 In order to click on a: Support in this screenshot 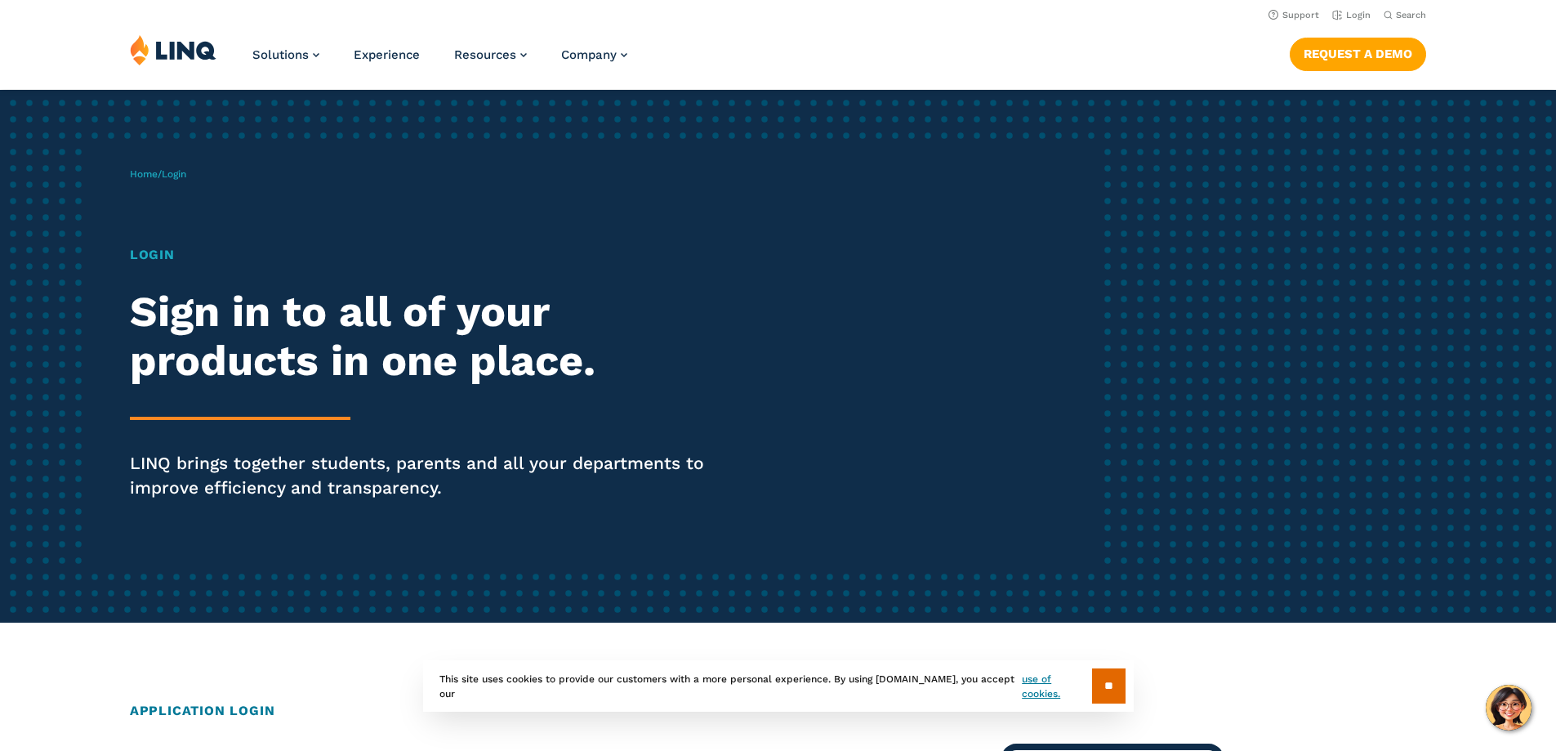, I will do `click(1294, 15)`.